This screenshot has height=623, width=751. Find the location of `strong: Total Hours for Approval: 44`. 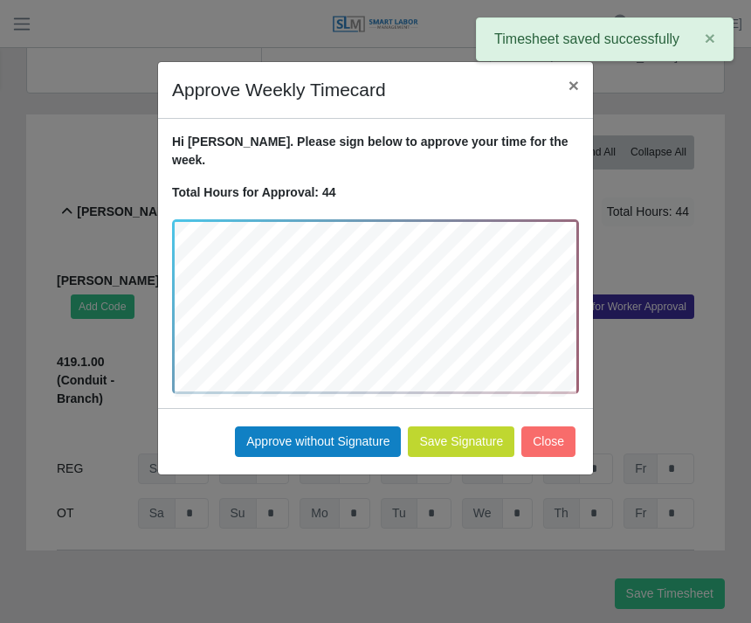

strong: Total Hours for Approval: 44 is located at coordinates (253, 192).